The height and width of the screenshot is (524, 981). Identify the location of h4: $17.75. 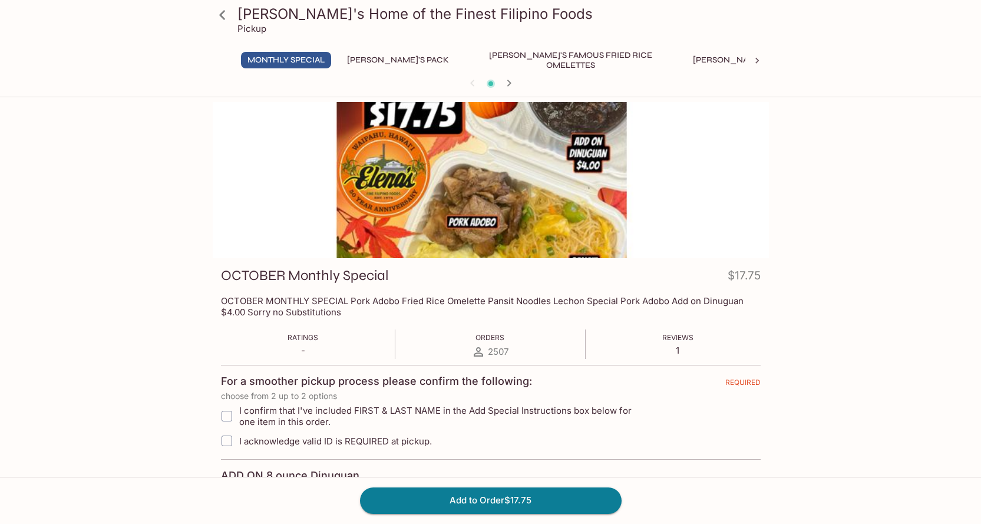
(744, 278).